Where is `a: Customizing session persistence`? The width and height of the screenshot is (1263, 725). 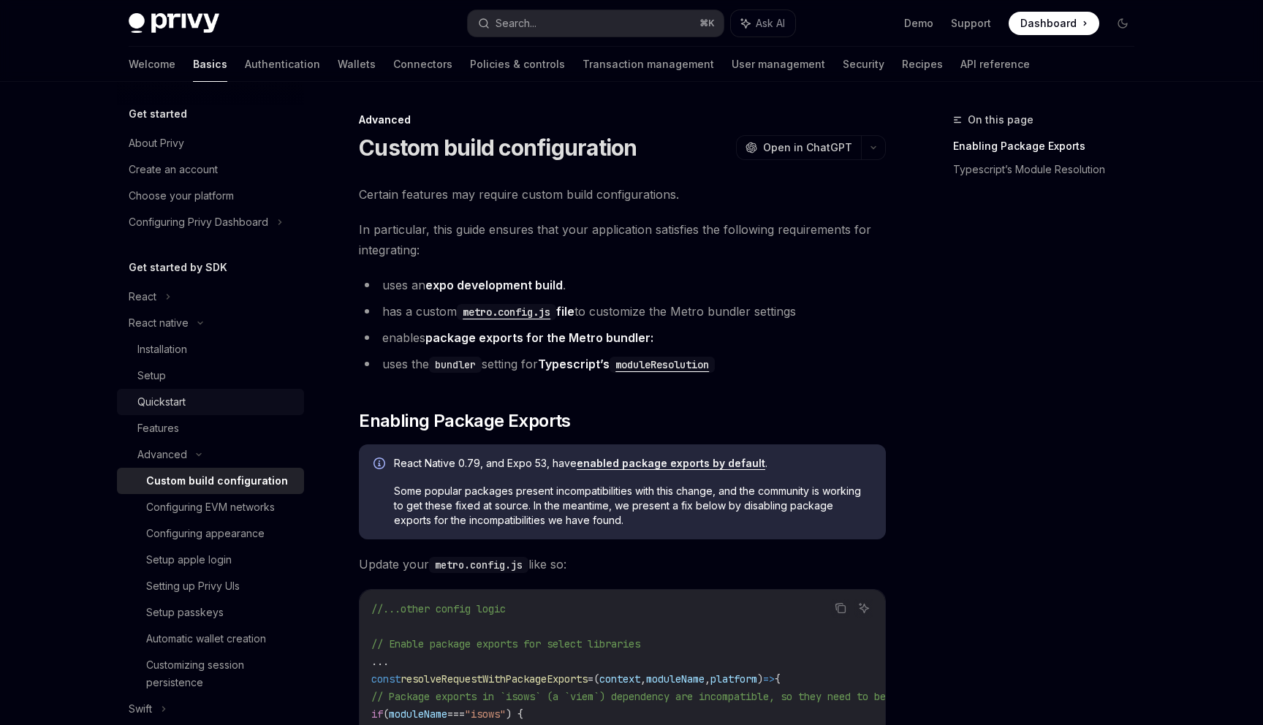
a: Customizing session persistence is located at coordinates (211, 674).